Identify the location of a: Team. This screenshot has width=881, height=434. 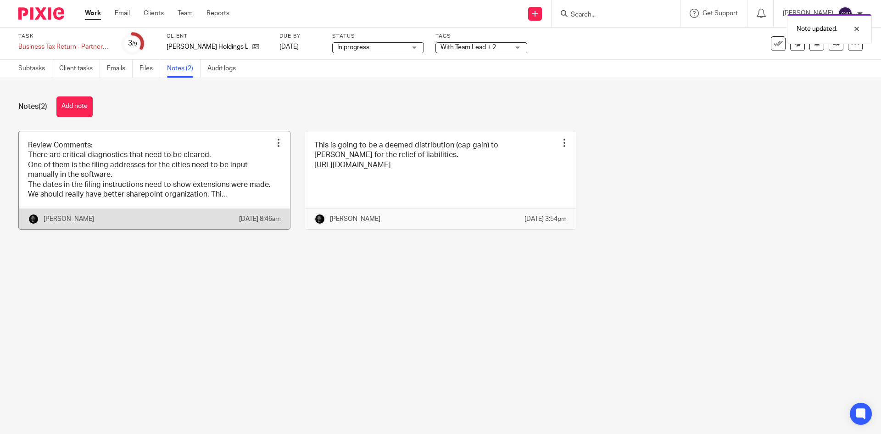
(185, 13).